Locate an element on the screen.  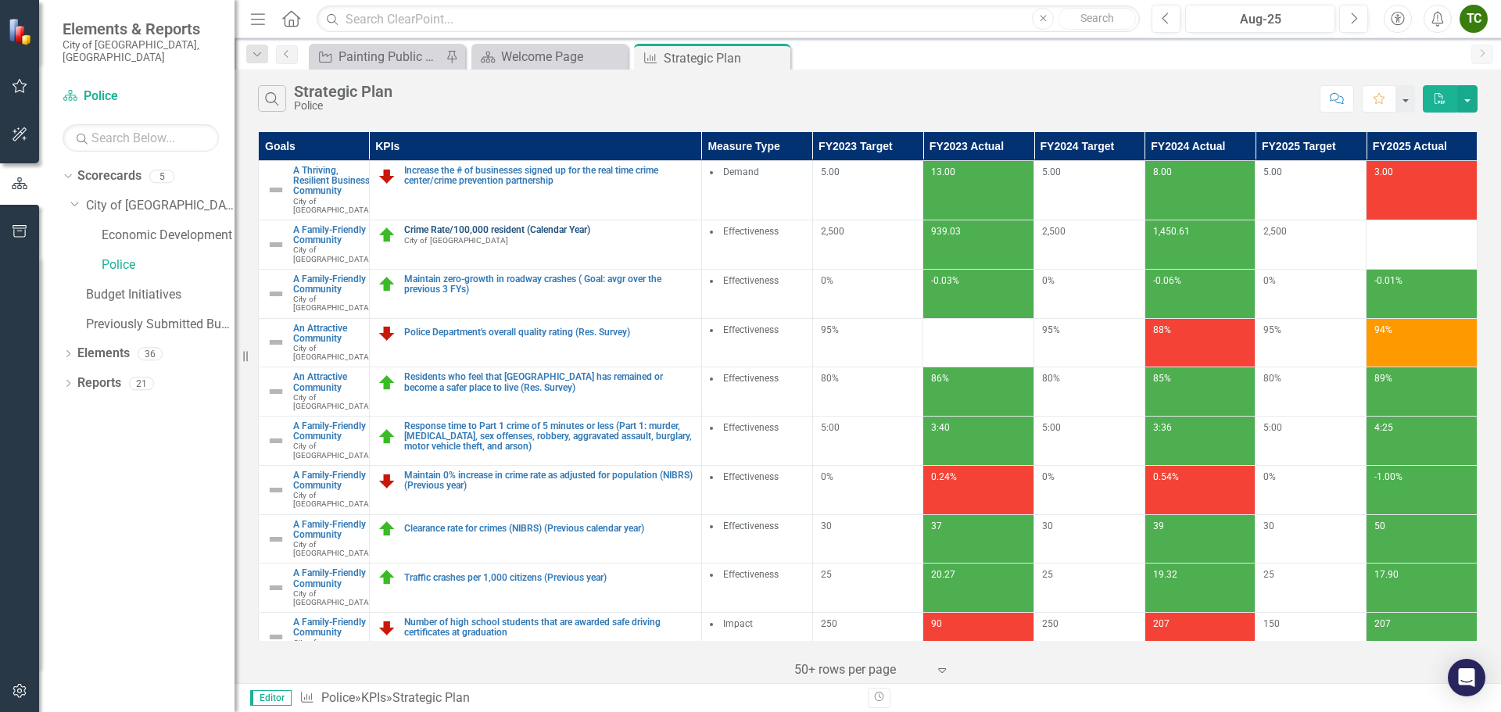
a: Reports is located at coordinates (99, 383).